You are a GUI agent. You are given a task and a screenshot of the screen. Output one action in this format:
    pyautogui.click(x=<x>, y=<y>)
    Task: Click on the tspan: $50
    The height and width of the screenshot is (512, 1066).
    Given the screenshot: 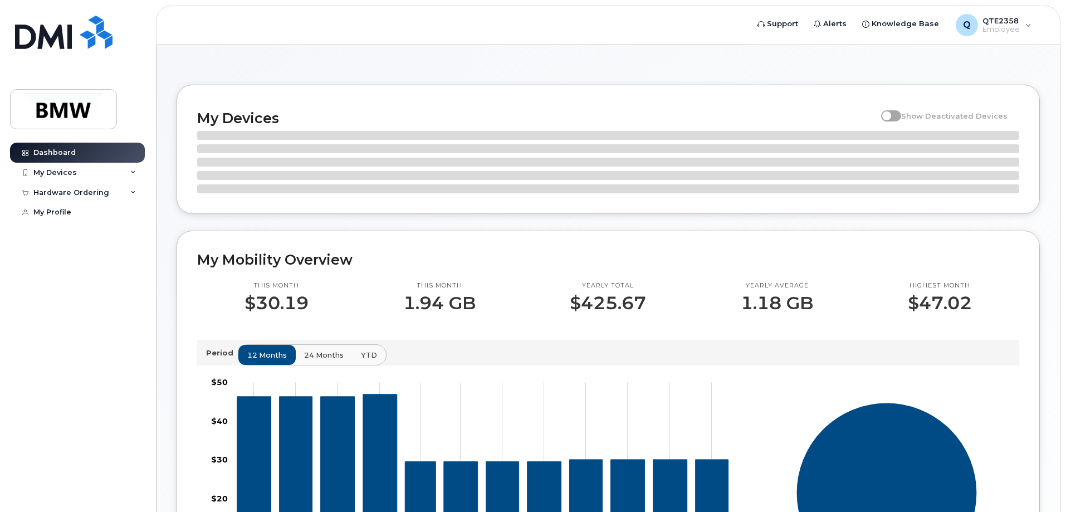 What is the action you would take?
    pyautogui.click(x=219, y=383)
    